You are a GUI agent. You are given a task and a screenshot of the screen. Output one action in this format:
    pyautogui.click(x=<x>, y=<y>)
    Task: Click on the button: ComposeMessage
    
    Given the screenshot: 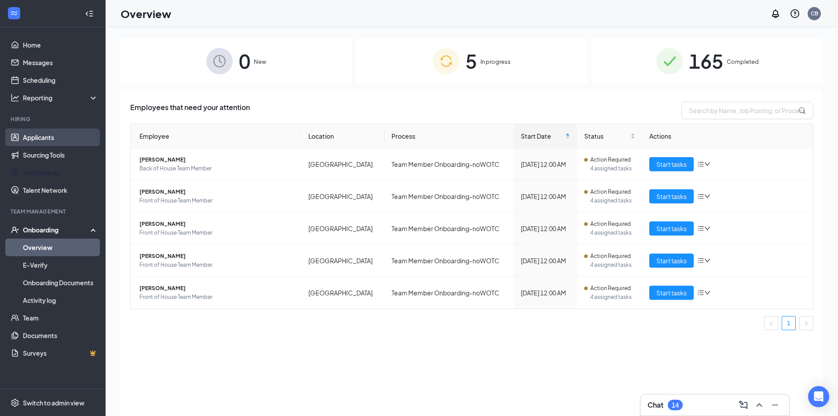 What is the action you would take?
    pyautogui.click(x=744, y=405)
    